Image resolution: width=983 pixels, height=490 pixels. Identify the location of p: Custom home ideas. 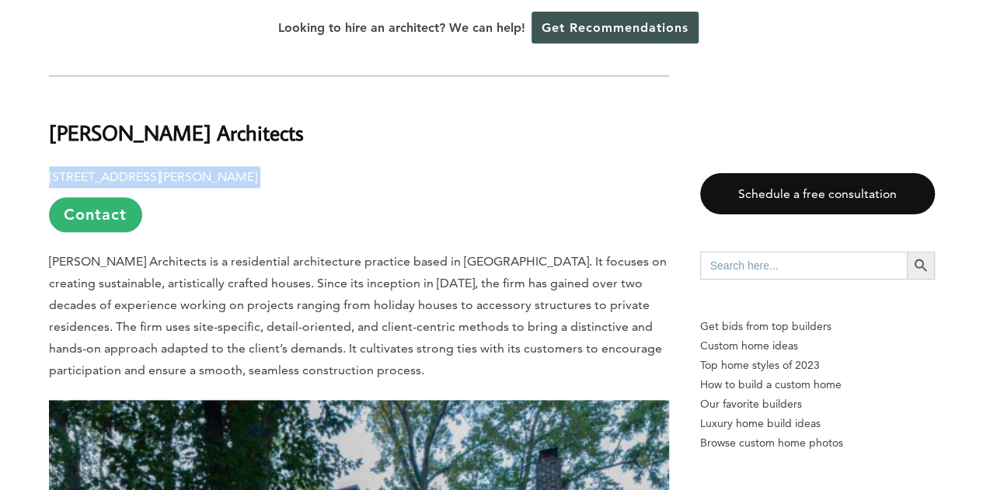
(817, 346).